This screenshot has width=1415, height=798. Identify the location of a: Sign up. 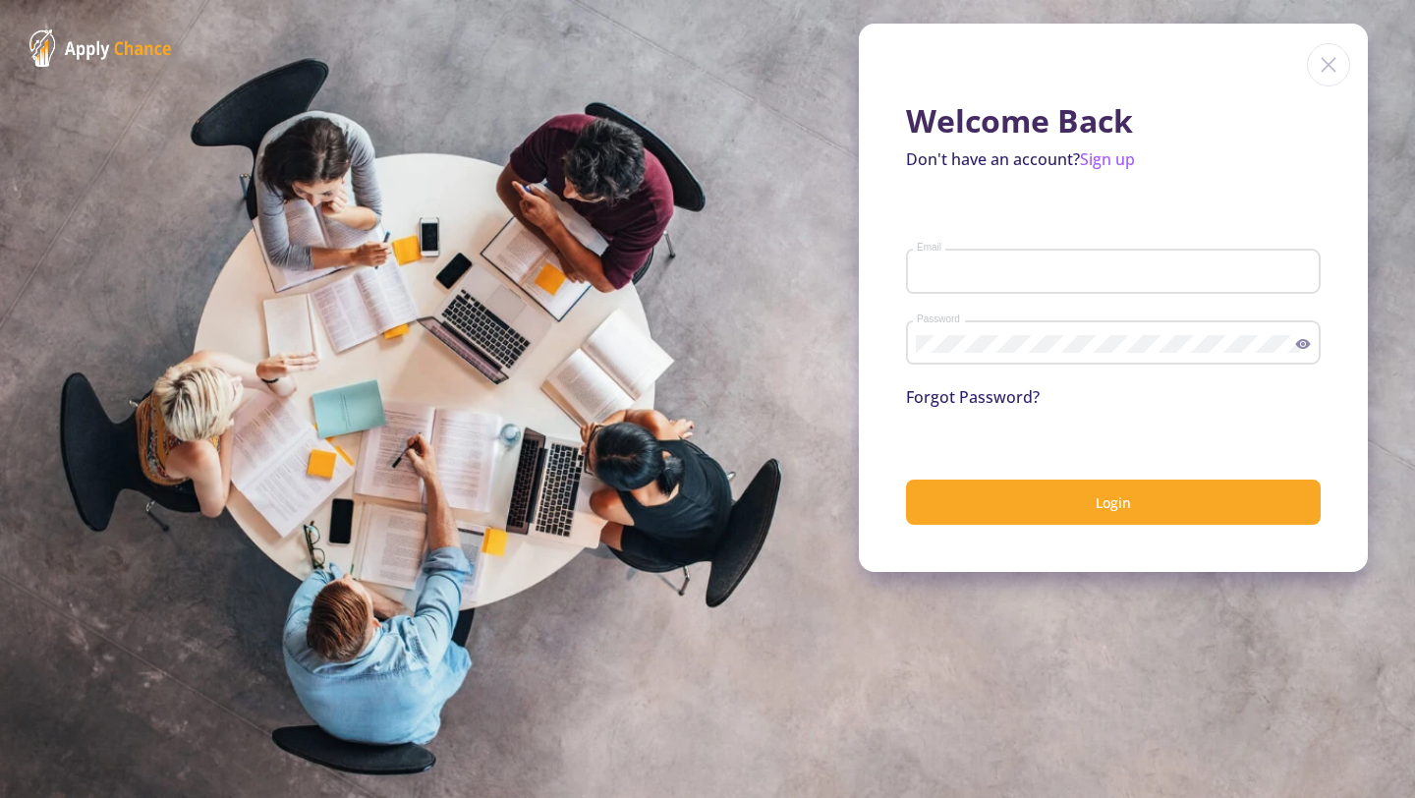
(1107, 159).